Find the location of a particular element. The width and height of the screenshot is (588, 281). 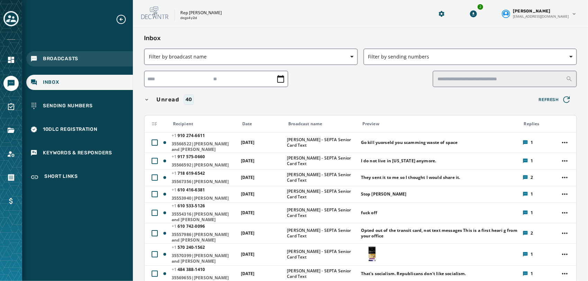

a: Navigate to Account is located at coordinates (11, 154).